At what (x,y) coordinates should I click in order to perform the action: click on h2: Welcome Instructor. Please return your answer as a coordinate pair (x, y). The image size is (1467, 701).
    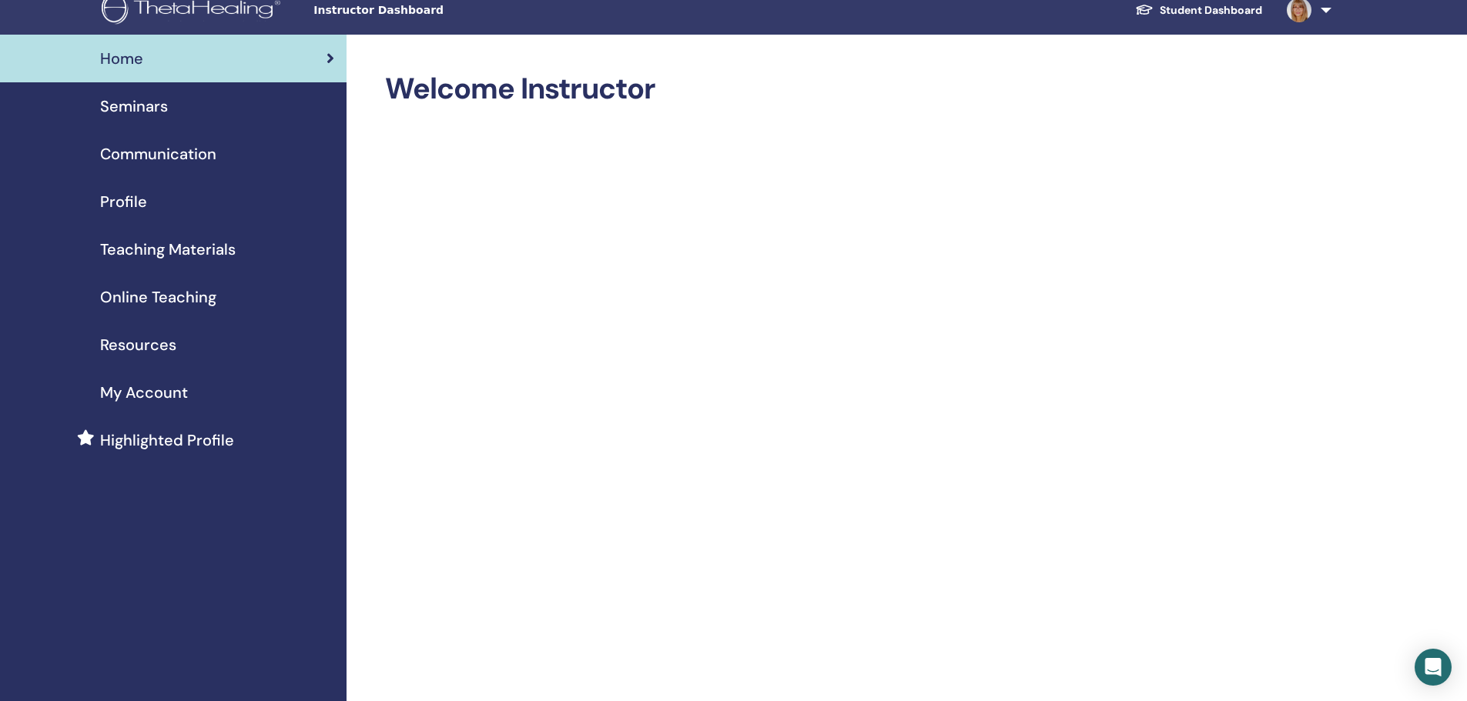
    Looking at the image, I should click on (846, 89).